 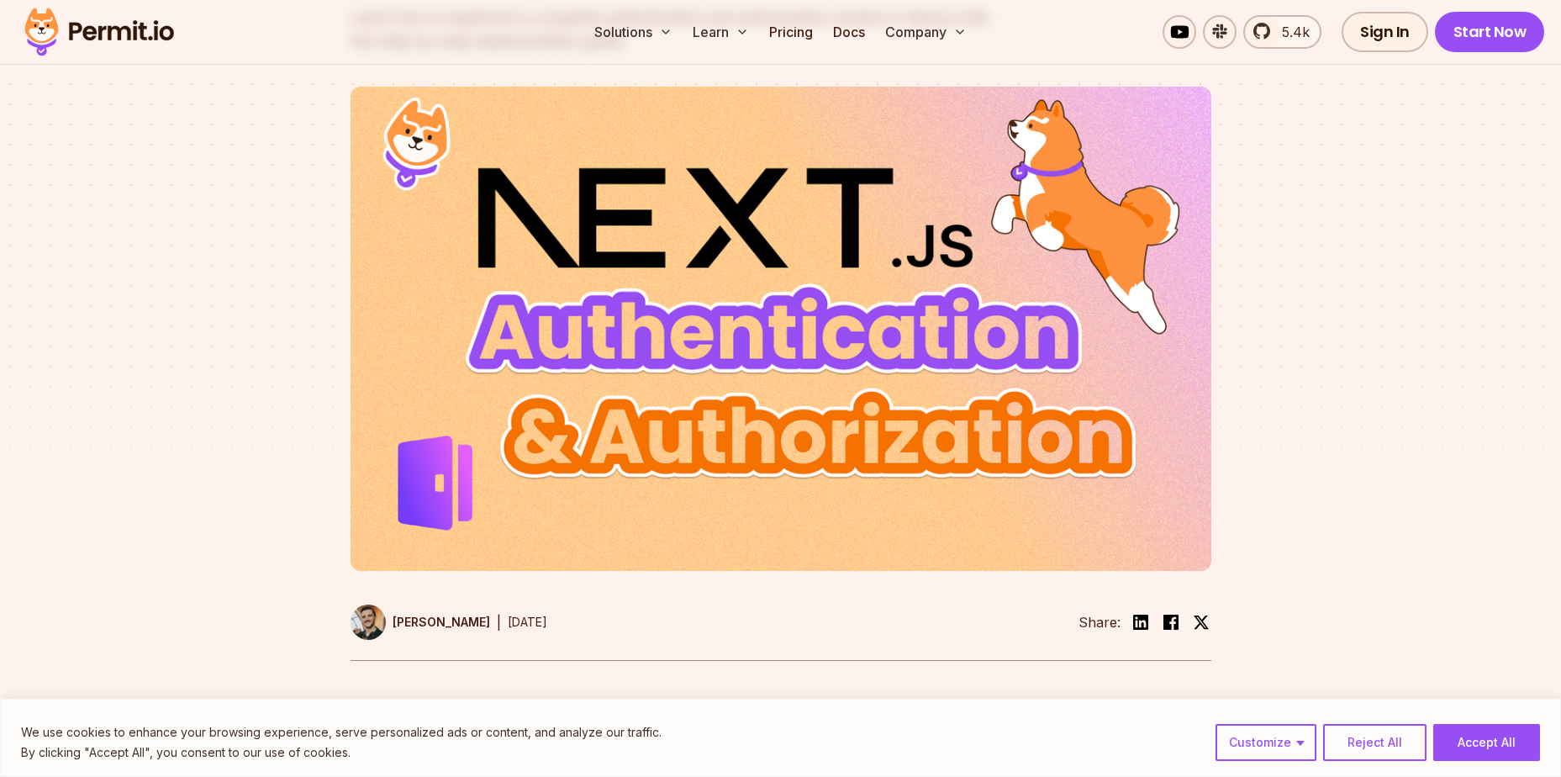 What do you see at coordinates (368, 622) in the screenshot?
I see `img: Daniel Bass` at bounding box center [368, 622].